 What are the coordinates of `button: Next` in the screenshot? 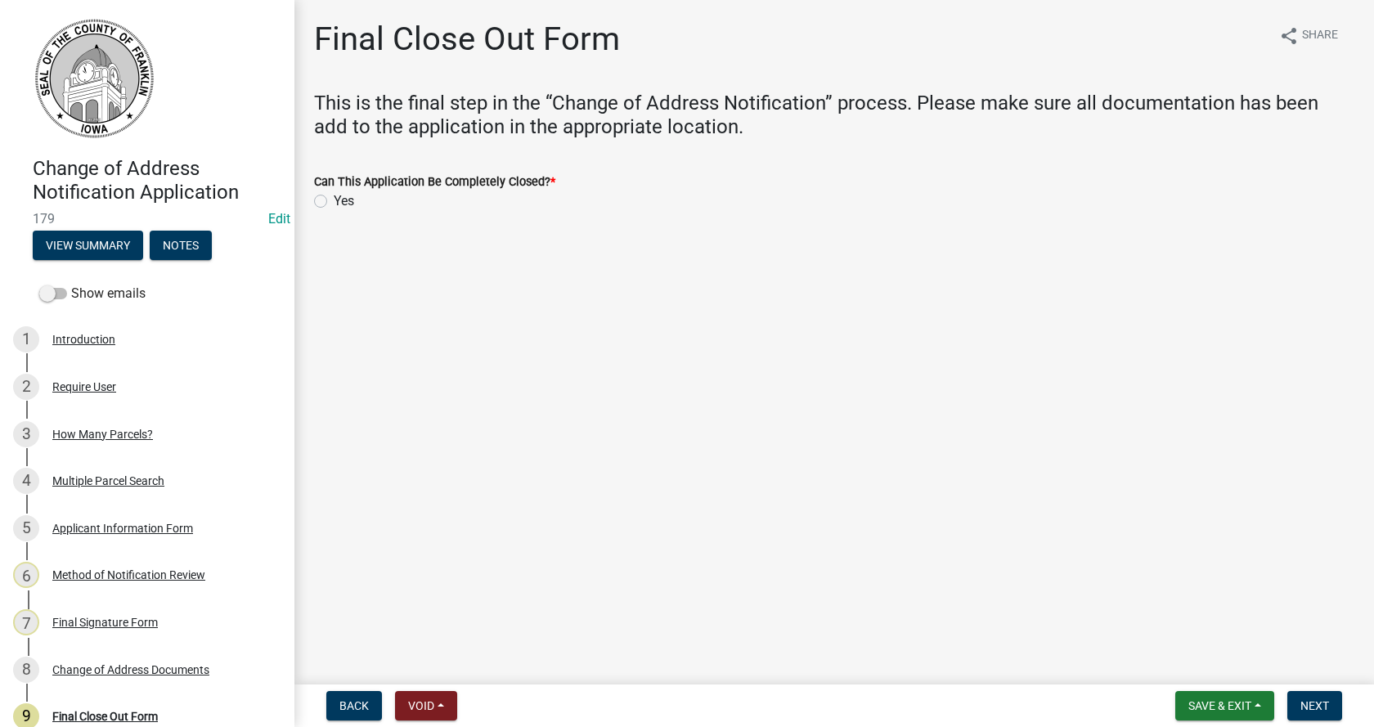 It's located at (1314, 706).